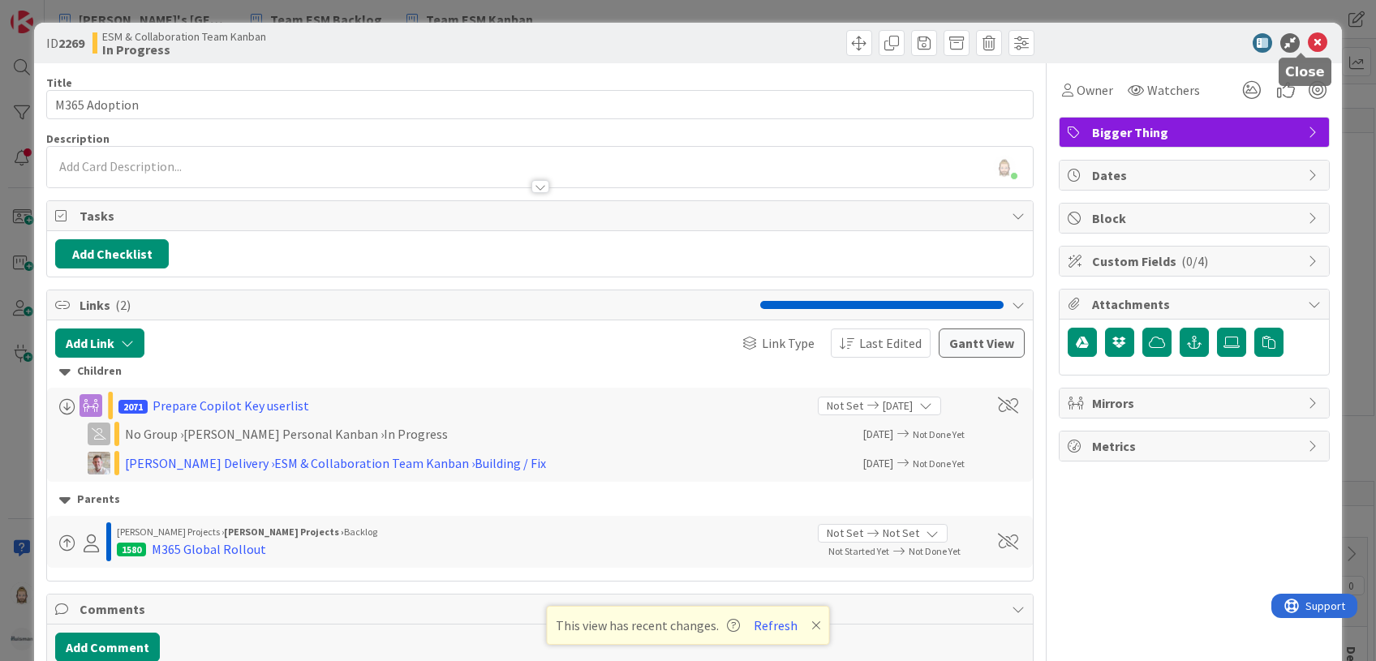  I want to click on h5: Close, so click(1305, 71).